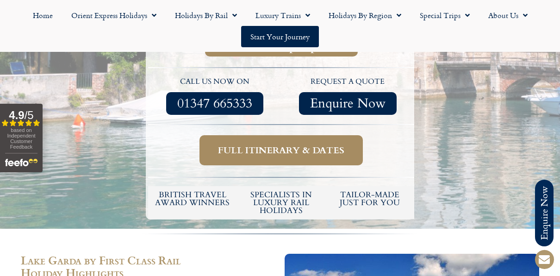  I want to click on a: 01347 665333, so click(215, 103).